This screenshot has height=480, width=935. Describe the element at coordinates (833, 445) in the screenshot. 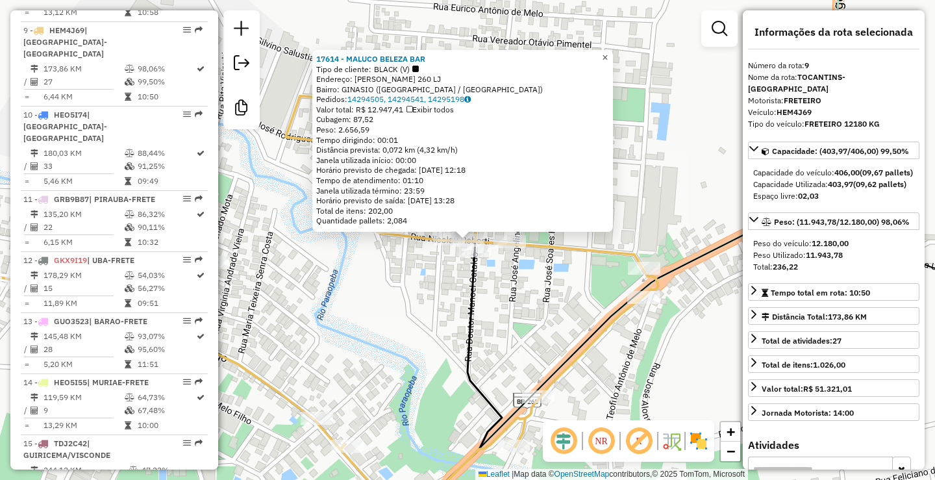

I see `h4: Atividades` at that location.